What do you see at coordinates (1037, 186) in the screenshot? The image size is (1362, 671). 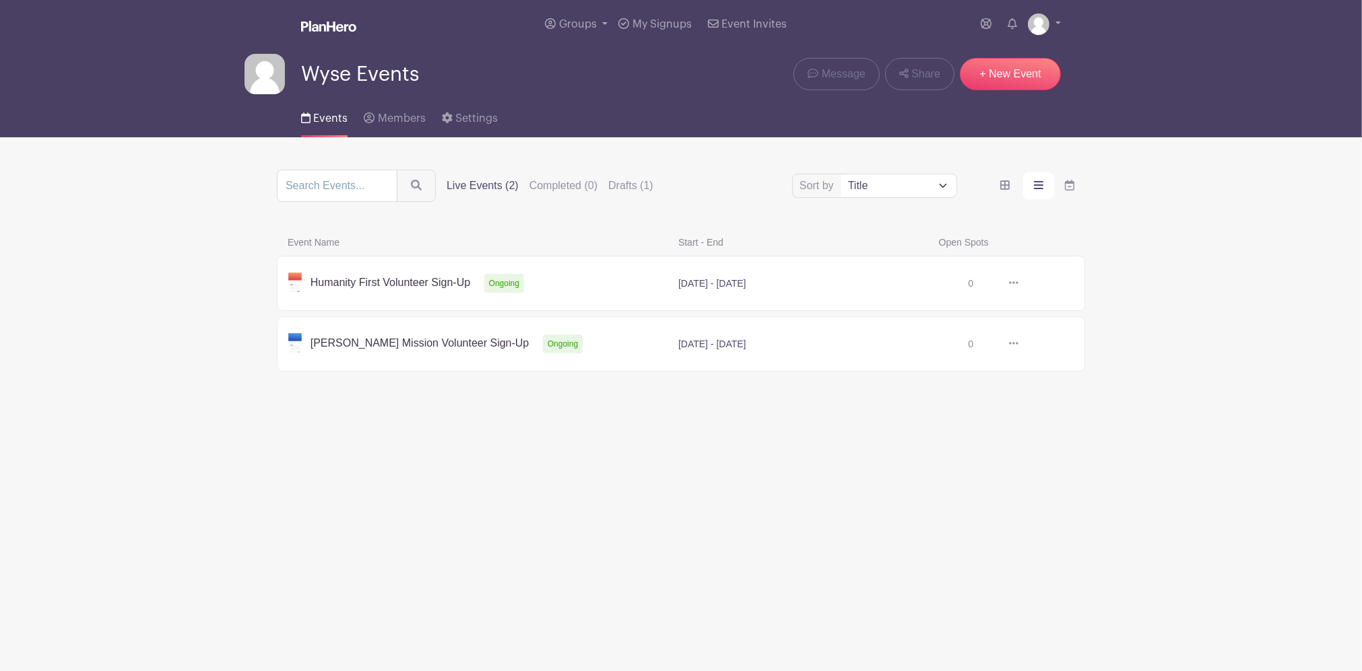 I see `div: order and view` at bounding box center [1037, 186].